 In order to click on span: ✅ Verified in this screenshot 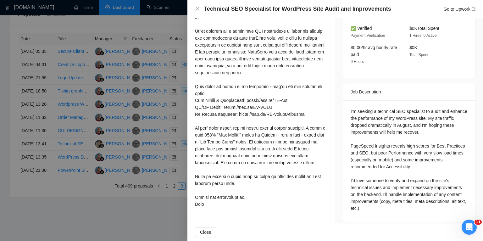, I will do `click(361, 28)`.